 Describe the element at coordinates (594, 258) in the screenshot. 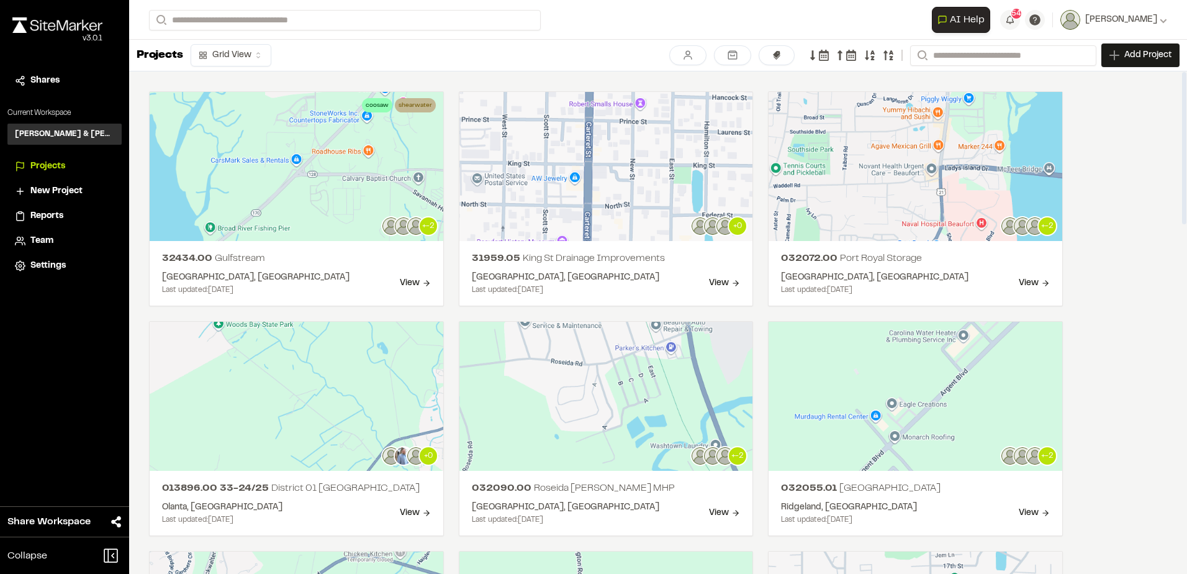

I see `span: King St Drainage Improvements` at that location.